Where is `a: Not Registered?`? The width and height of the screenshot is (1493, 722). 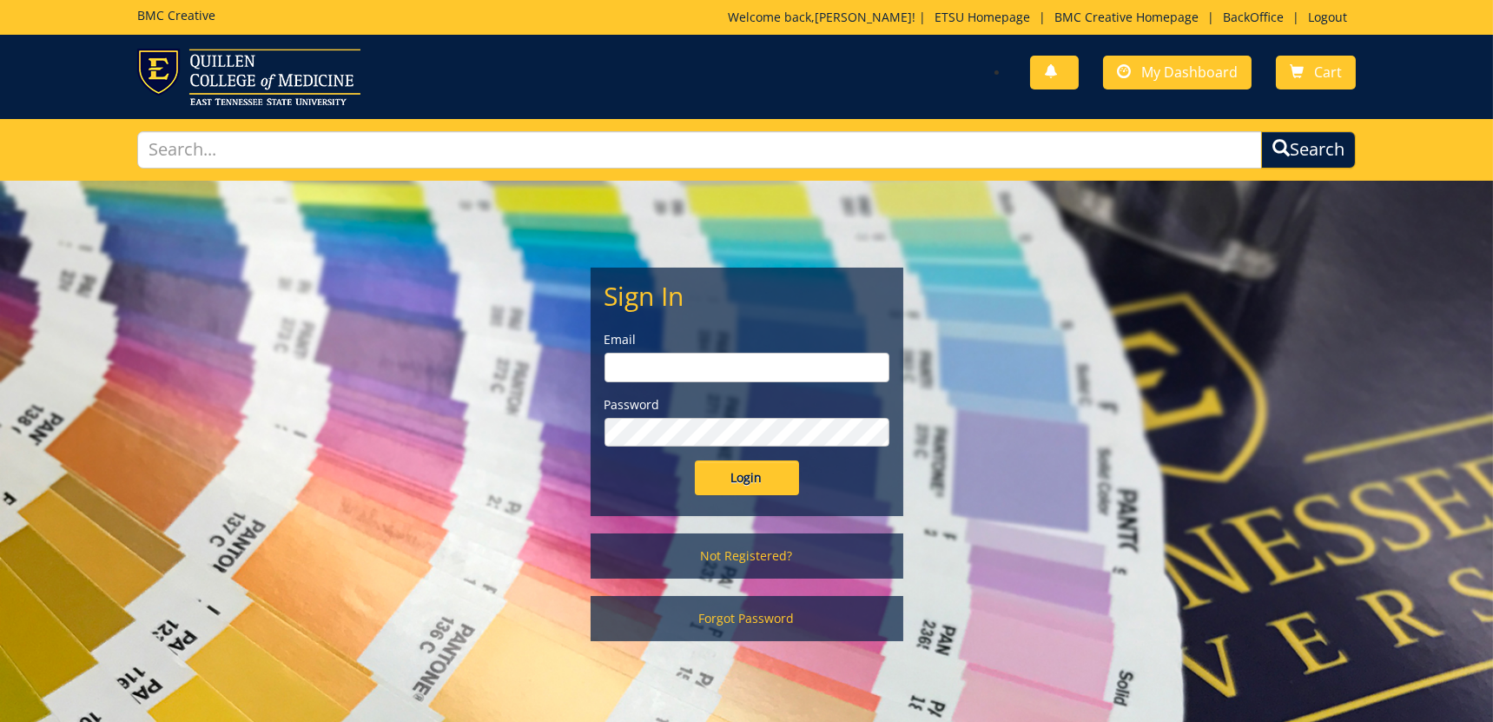 a: Not Registered? is located at coordinates (747, 556).